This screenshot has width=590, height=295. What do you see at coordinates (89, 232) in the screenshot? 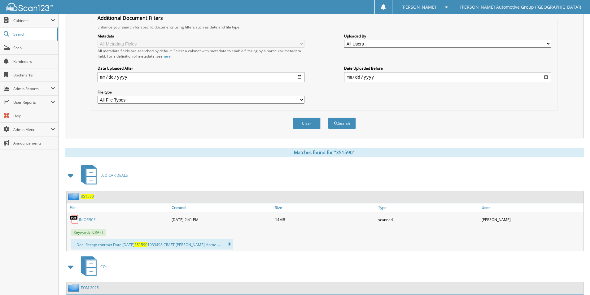
I see `span: Keywords: CRAFT` at bounding box center [89, 232].